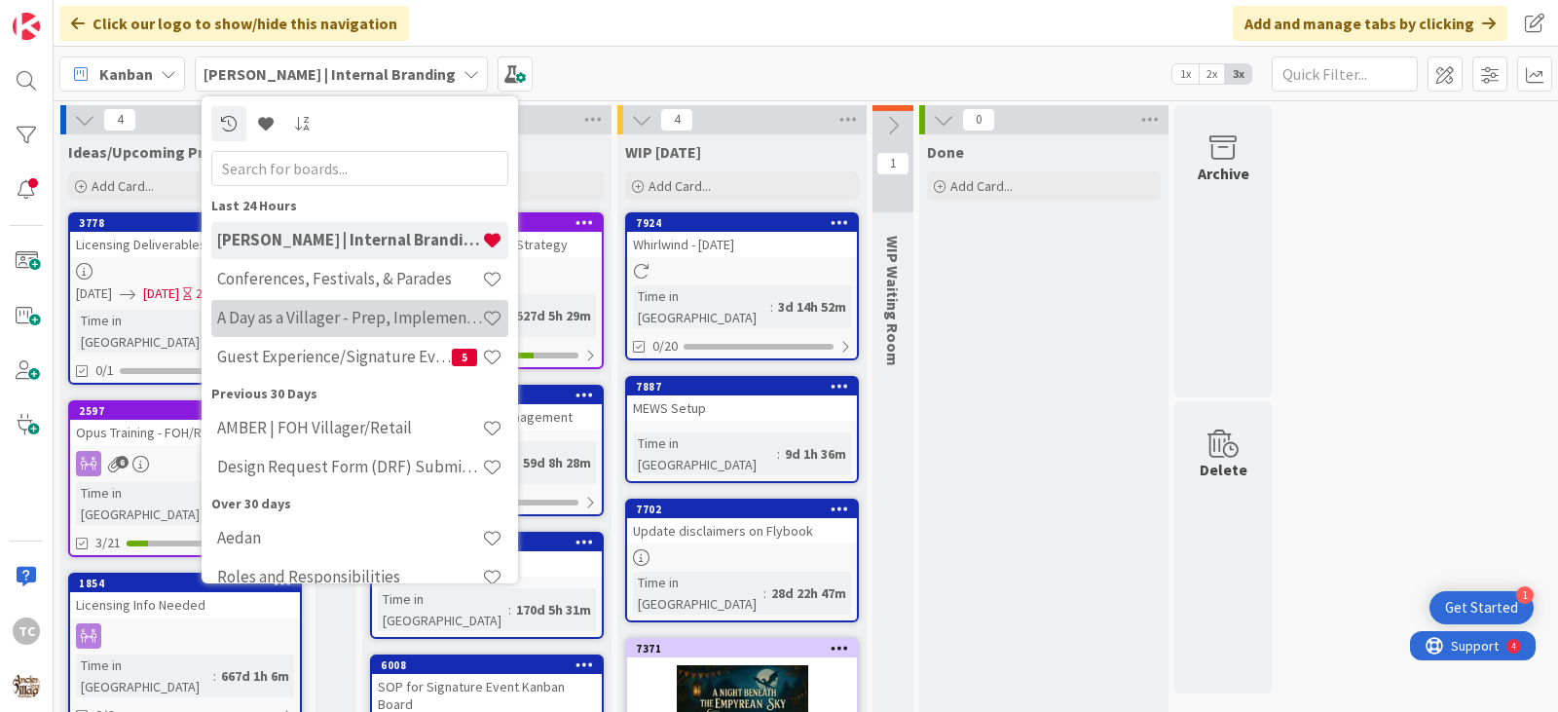 The height and width of the screenshot is (712, 1558). Describe the element at coordinates (1481, 608) in the screenshot. I see `div: Open Get Started checklist, remaining modules: 1` at that location.